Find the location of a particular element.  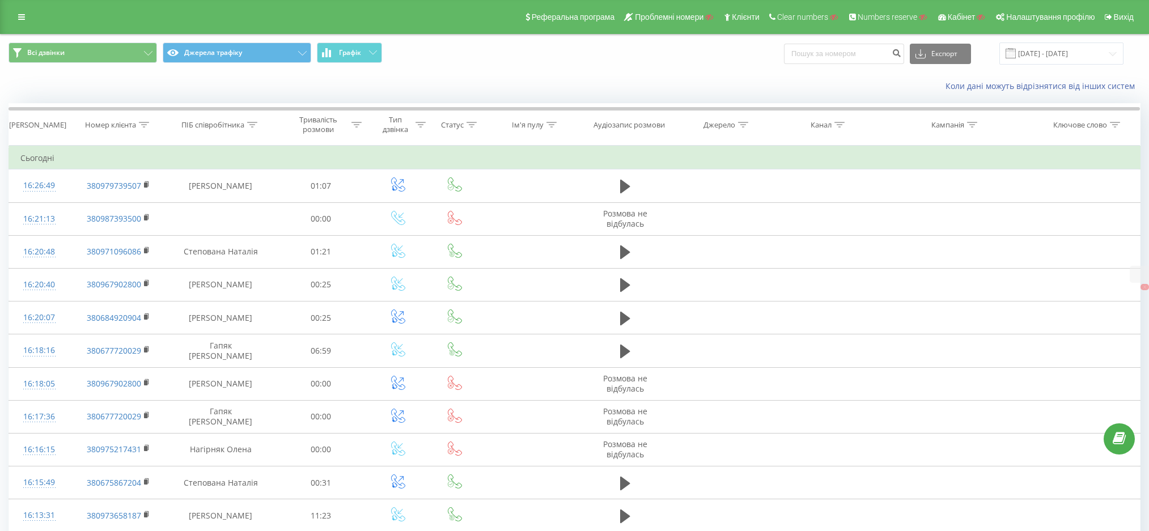

span: Вихід is located at coordinates (1123, 17).